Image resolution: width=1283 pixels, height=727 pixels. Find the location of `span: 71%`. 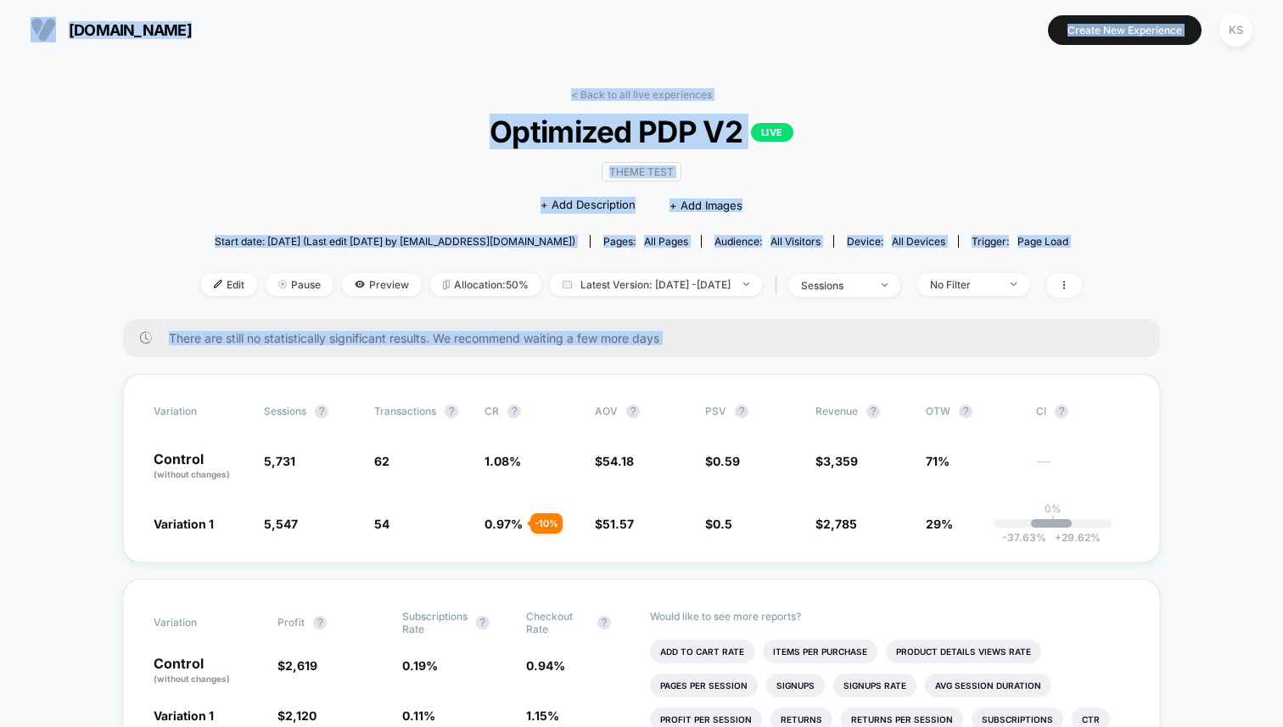

span: 71% is located at coordinates (938, 461).